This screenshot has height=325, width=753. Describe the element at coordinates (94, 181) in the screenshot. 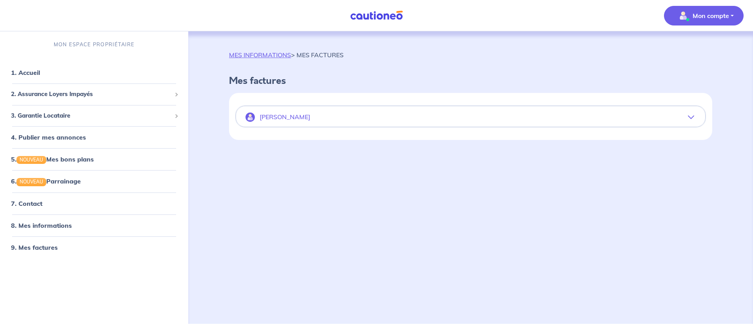

I see `div: 6.NOUVEAUParrainage` at that location.